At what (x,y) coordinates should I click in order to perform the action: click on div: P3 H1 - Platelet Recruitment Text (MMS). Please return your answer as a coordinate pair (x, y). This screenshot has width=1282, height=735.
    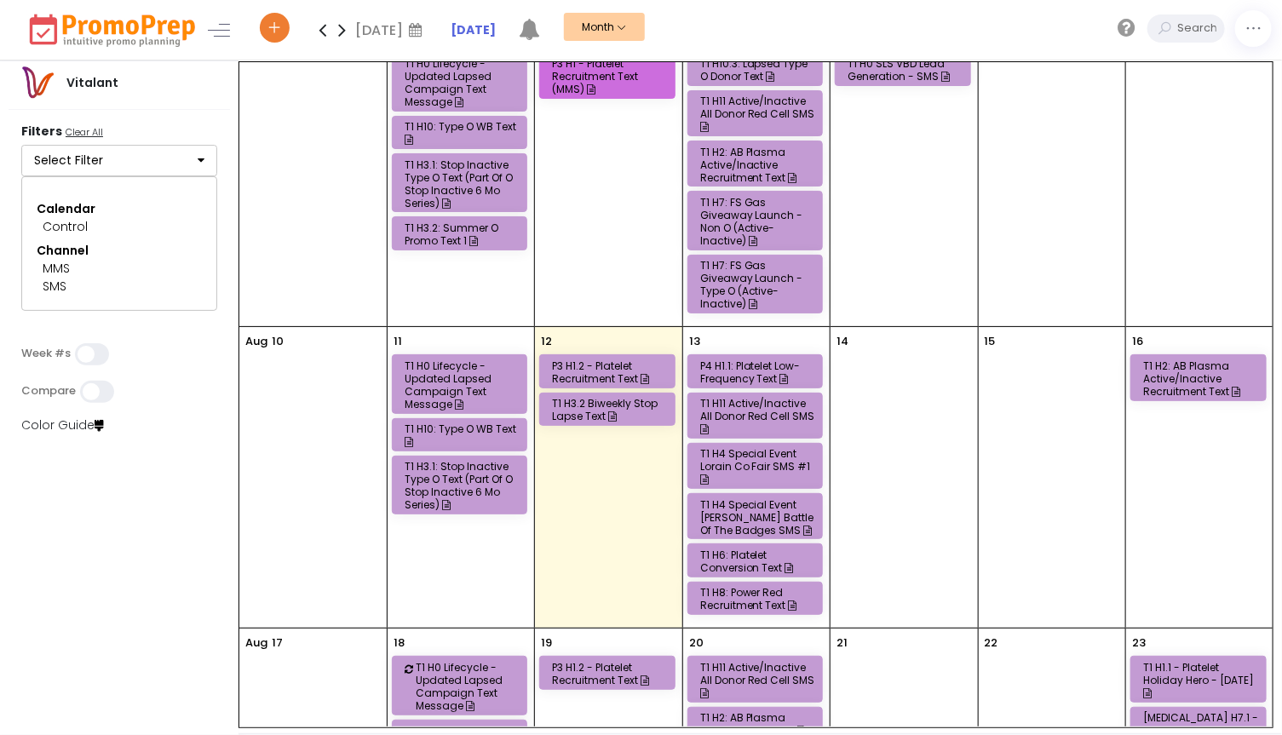
    Looking at the image, I should click on (610, 76).